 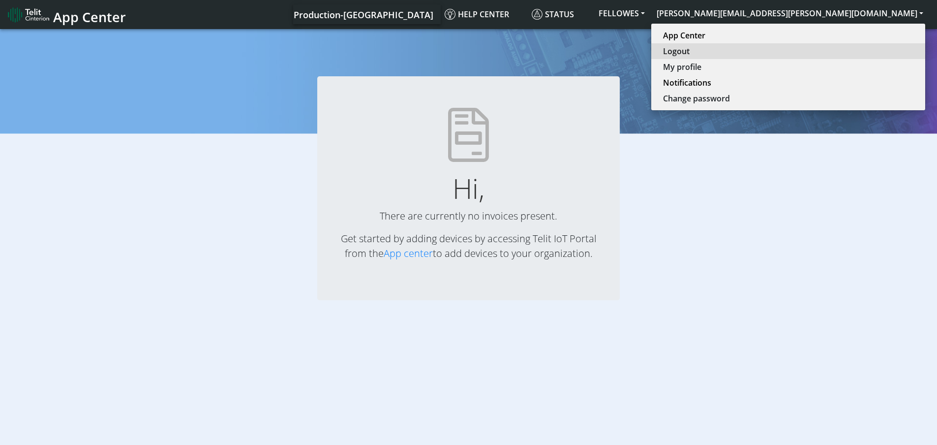 I want to click on a: Status, so click(x=560, y=14).